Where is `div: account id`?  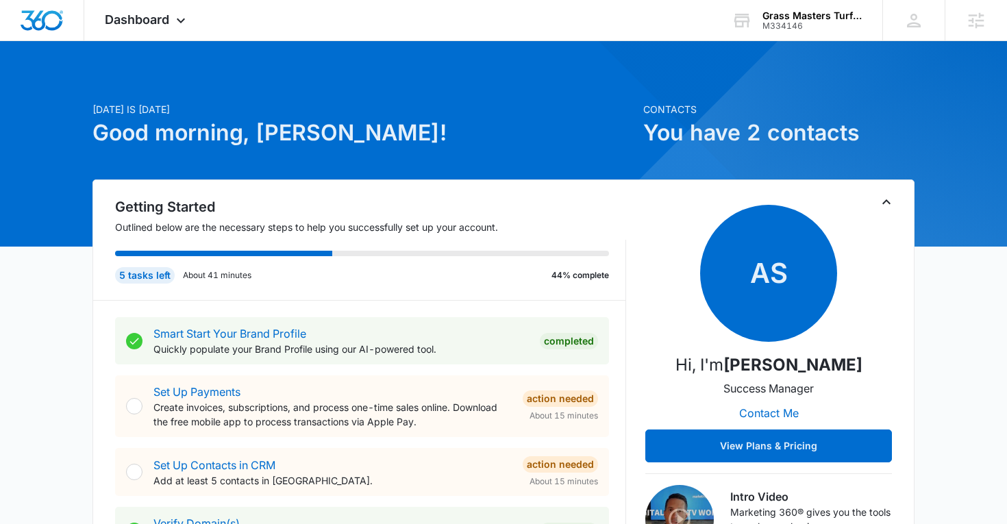
div: account id is located at coordinates (813, 26).